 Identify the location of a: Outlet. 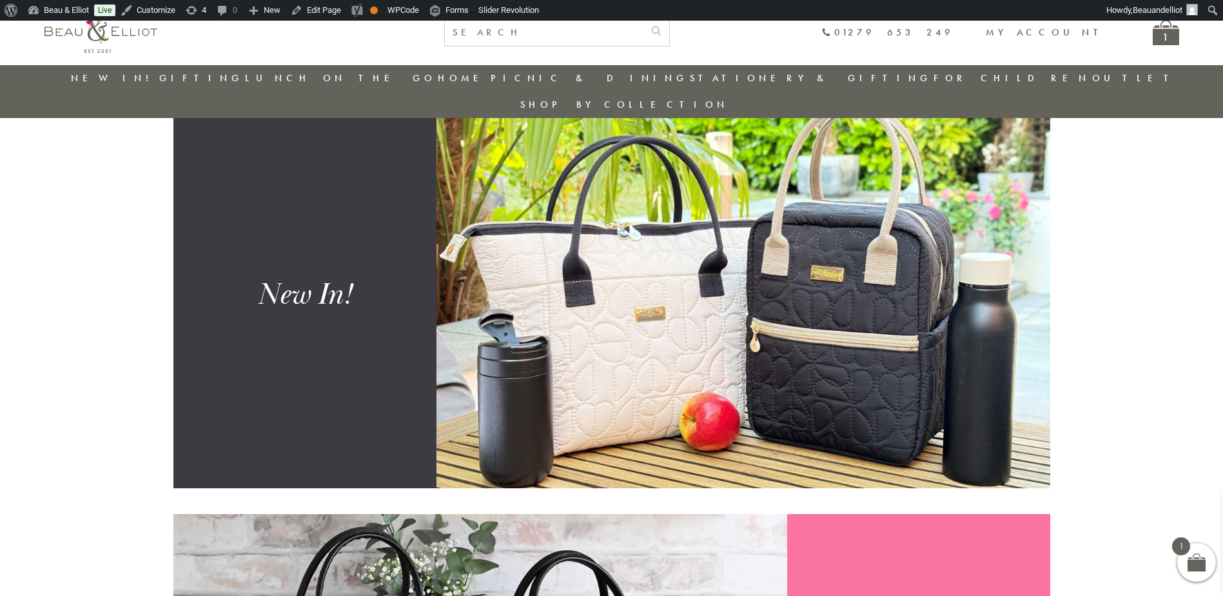
(1135, 78).